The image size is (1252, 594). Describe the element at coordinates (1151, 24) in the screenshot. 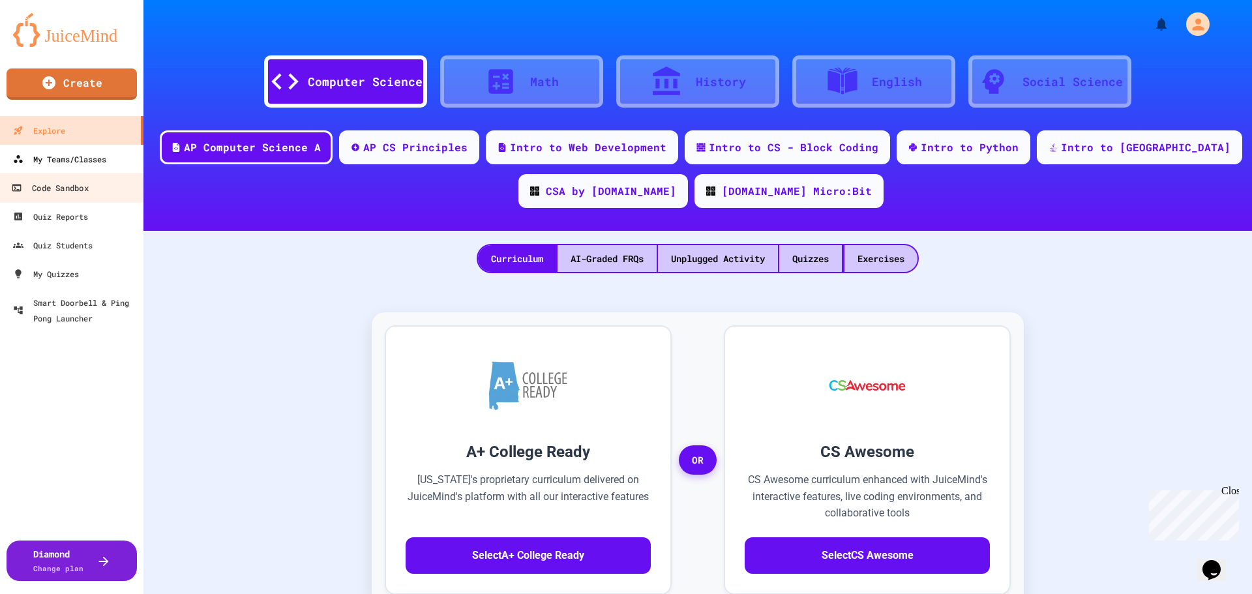

I see `div: My Notifications` at that location.